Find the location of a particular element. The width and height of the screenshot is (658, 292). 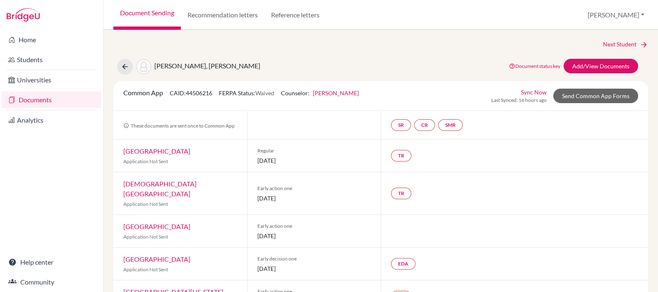

a: CR is located at coordinates (425, 125).